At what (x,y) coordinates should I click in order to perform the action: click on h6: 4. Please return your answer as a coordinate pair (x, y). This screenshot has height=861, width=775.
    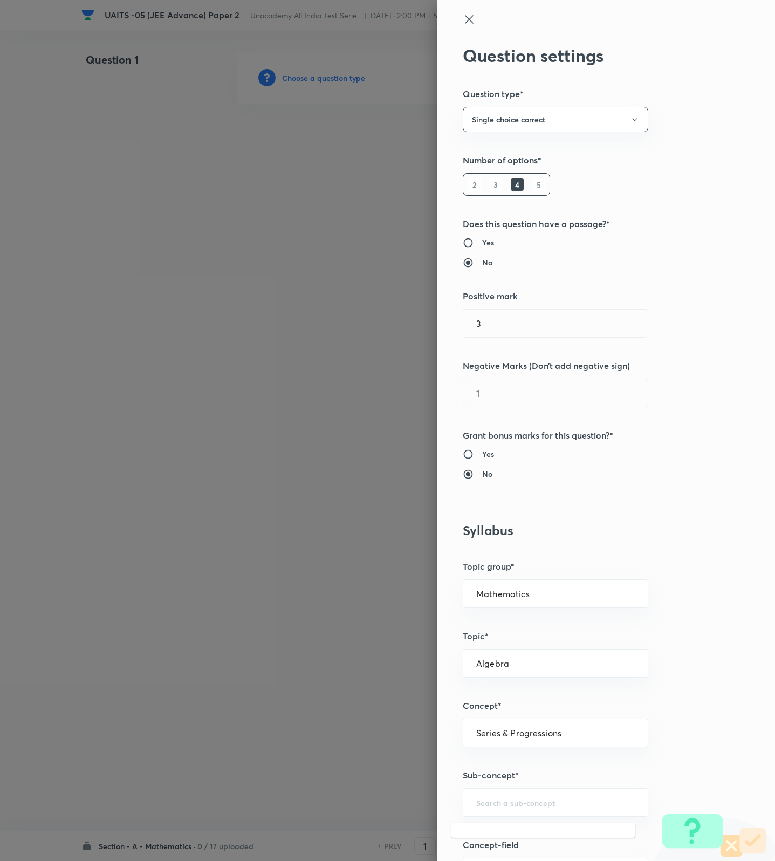
    Looking at the image, I should click on (517, 185).